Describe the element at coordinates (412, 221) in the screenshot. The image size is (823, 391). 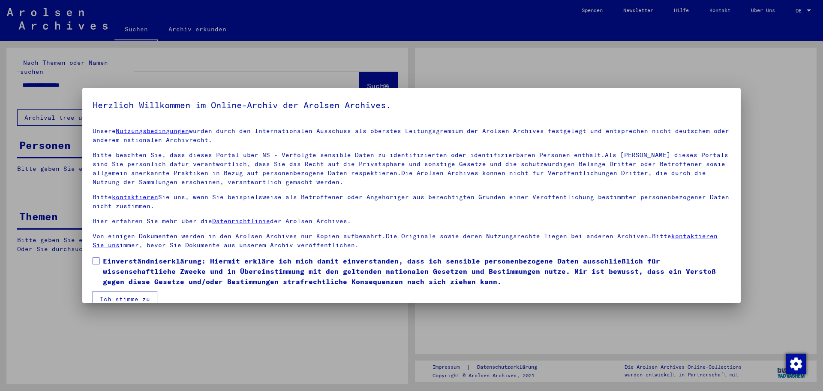
I see `p: Hier erfahren Sie mehr über die der Arolsen Archives.` at that location.